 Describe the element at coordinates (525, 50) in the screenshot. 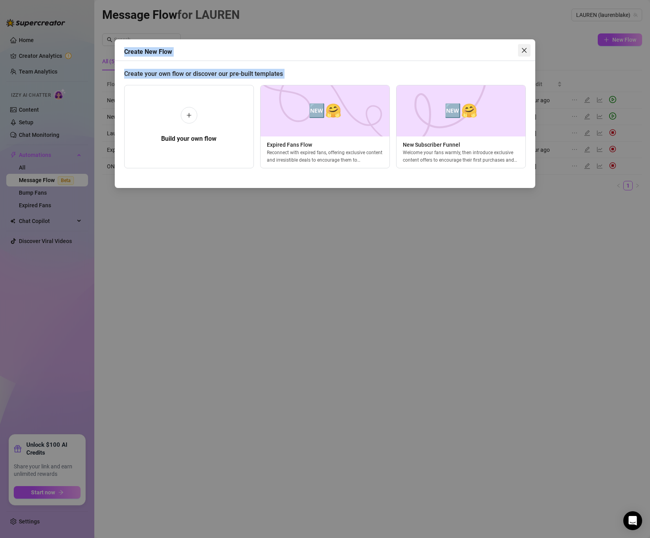

I see `span: Close` at that location.